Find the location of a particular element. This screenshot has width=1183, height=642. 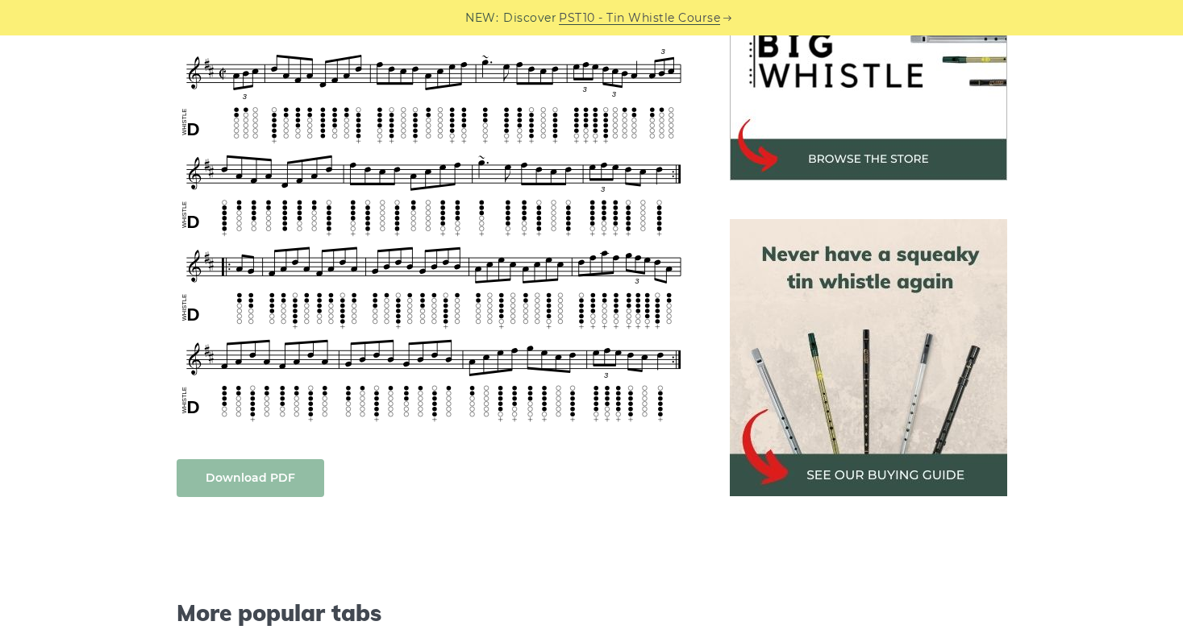

span: Discover is located at coordinates (530, 18).